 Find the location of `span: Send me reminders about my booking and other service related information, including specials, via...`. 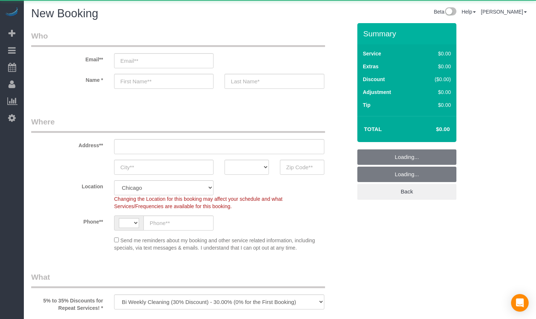

span: Send me reminders about my booking and other service related information, including specials, via... is located at coordinates (215, 244).